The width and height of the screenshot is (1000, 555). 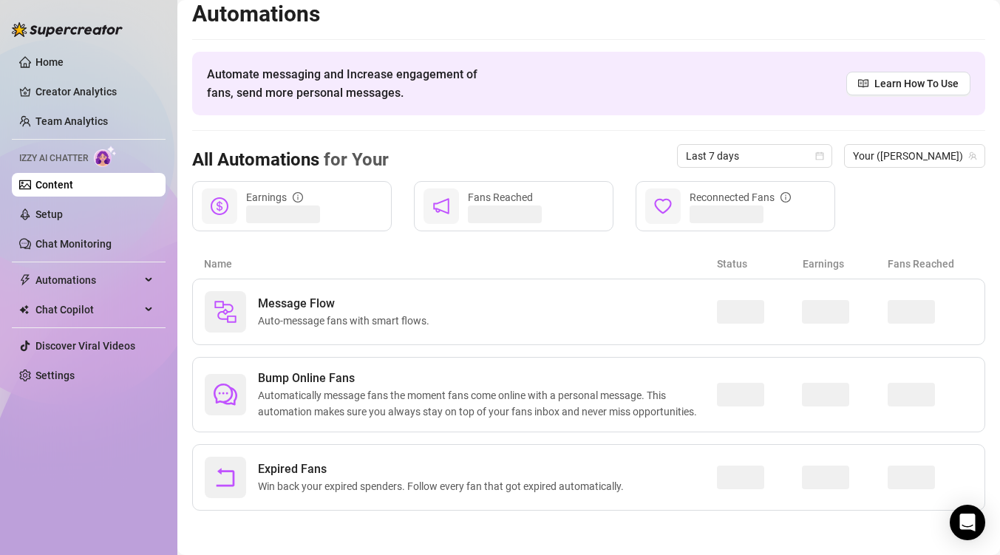 I want to click on a: Learn How To Use, so click(x=909, y=84).